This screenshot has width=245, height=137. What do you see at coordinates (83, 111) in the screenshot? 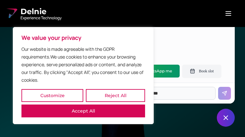
I see `button: Accept All` at bounding box center [83, 111].